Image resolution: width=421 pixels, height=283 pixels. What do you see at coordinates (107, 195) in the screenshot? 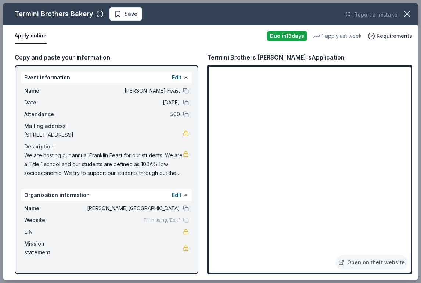
I see `div: Organization information` at bounding box center [107, 195].